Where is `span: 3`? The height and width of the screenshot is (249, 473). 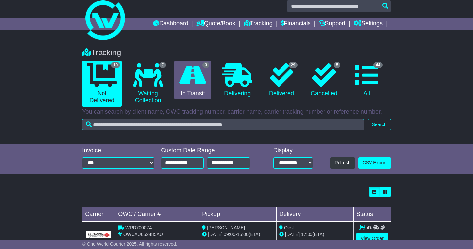 span: 3 is located at coordinates (206, 65).